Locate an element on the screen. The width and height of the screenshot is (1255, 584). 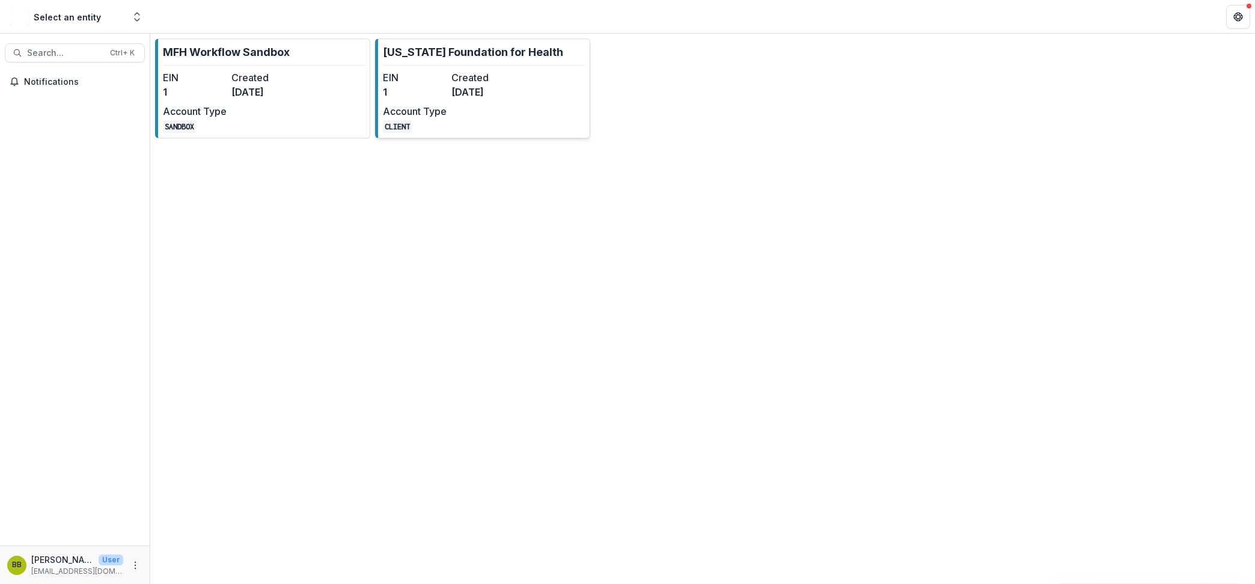
span: Search... is located at coordinates (65, 53).